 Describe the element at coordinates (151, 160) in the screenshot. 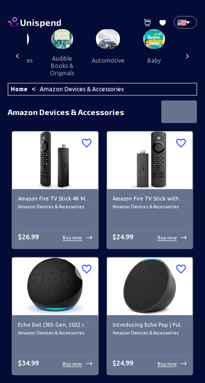

I see `img: Amazon Fire TV Stick with Alexa Voice Remote (includes TV controls), free &amp; live TV without c...` at that location.